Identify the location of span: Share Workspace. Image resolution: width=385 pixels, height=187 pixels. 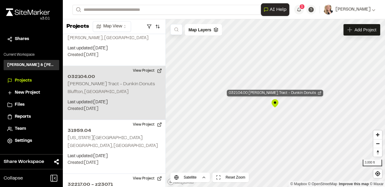
(24, 162).